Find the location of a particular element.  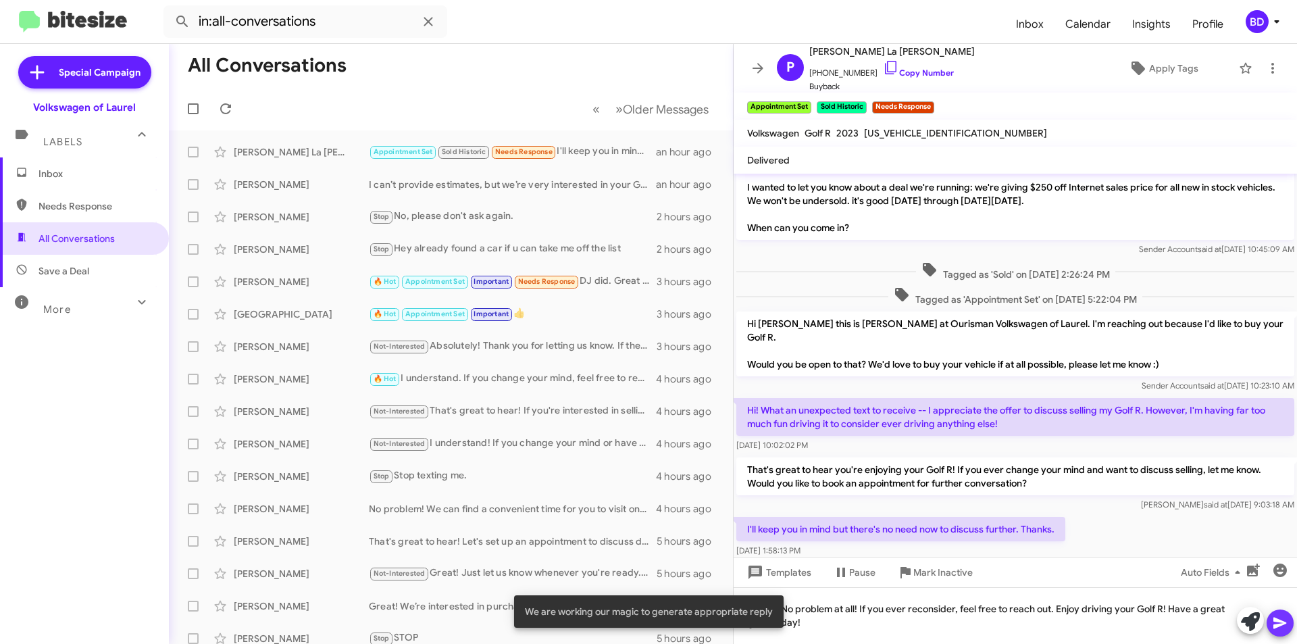

span: Pause is located at coordinates (862, 572).